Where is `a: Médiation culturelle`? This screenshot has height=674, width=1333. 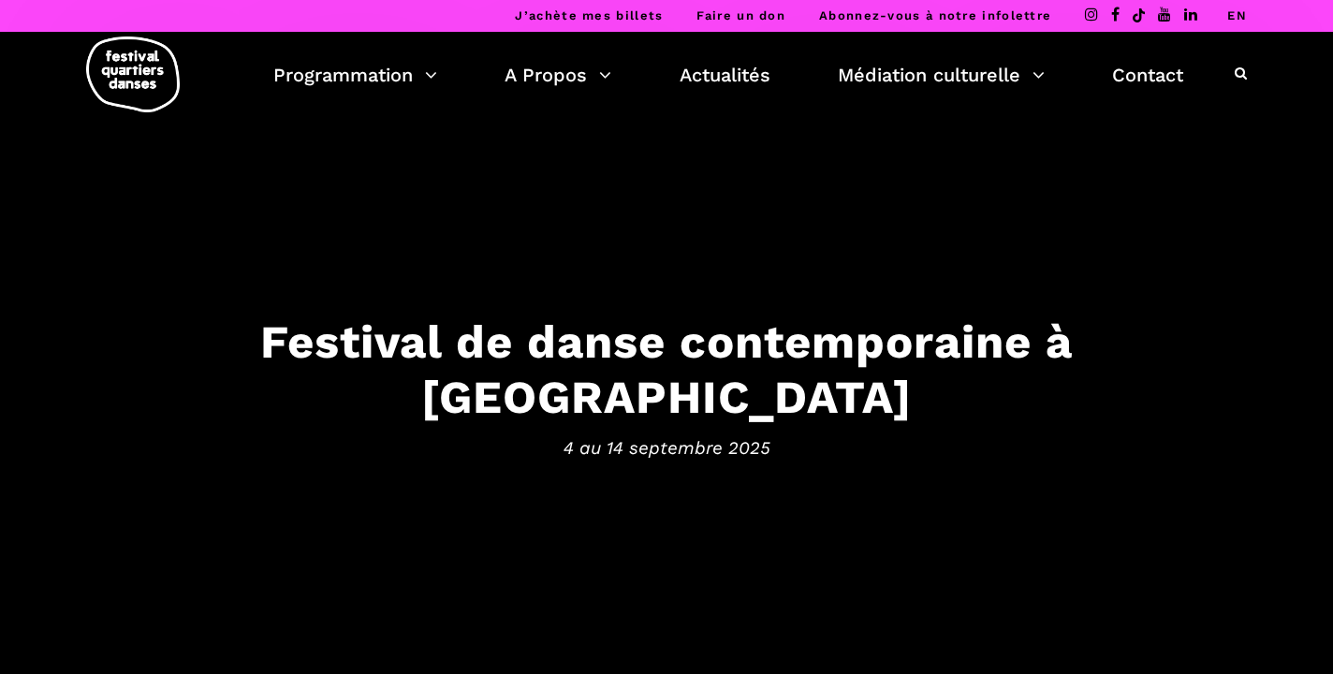
a: Médiation culturelle is located at coordinates (940, 75).